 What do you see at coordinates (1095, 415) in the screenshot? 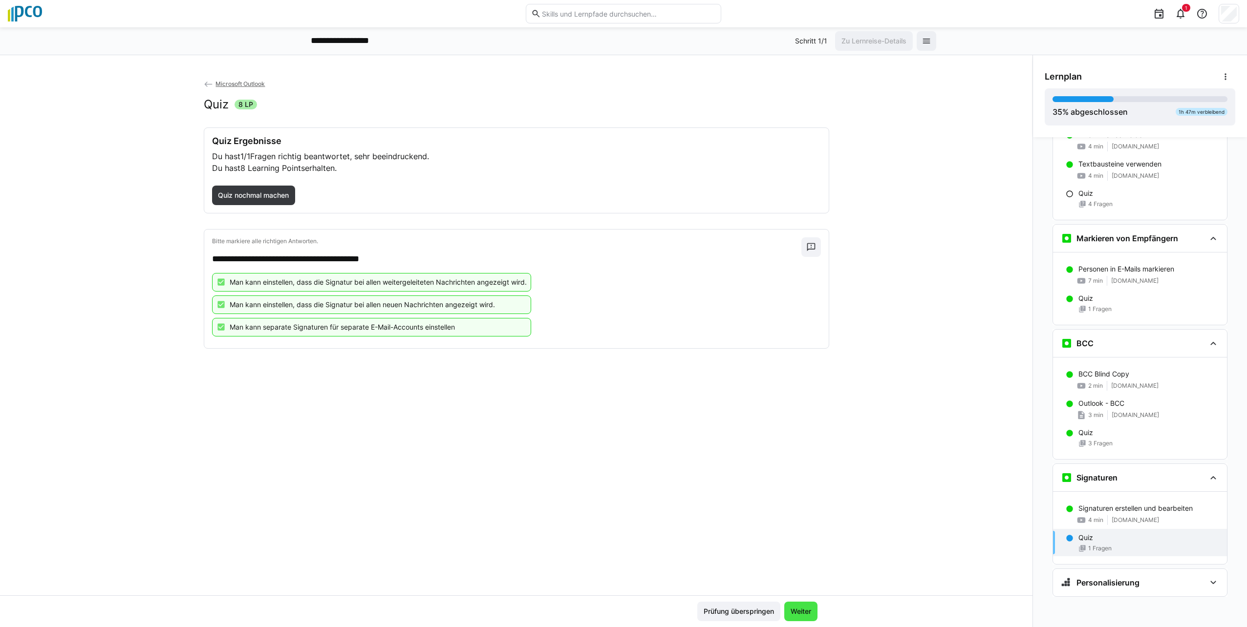
I see `span: 3 min` at bounding box center [1095, 415].